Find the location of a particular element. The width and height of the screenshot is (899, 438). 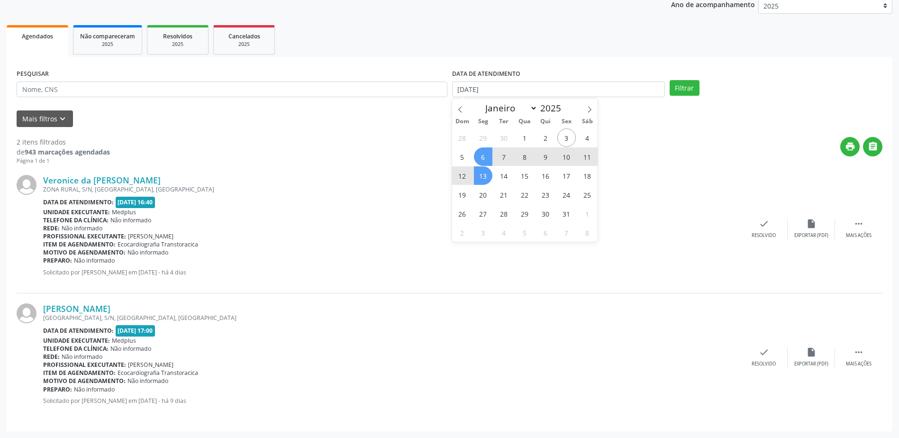

span: Novembro 4, 2025 is located at coordinates (504, 232).